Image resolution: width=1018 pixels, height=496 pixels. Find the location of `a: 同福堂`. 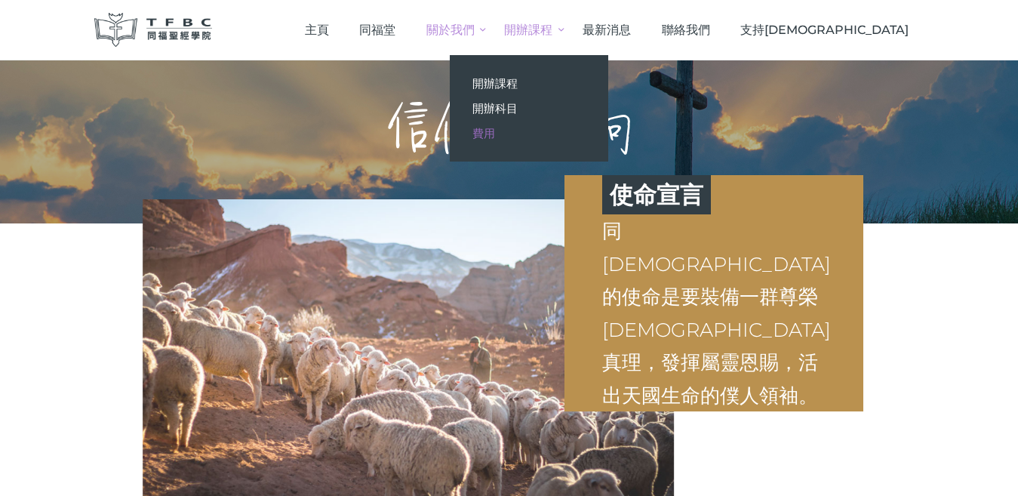

a: 同福堂 is located at coordinates (377, 29).